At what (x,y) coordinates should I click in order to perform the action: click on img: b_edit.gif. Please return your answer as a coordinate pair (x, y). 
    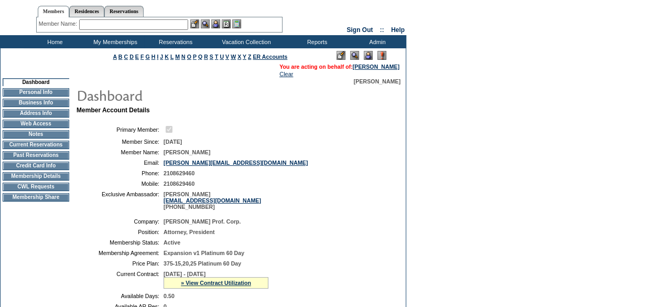
    Looking at the image, I should click on (194, 24).